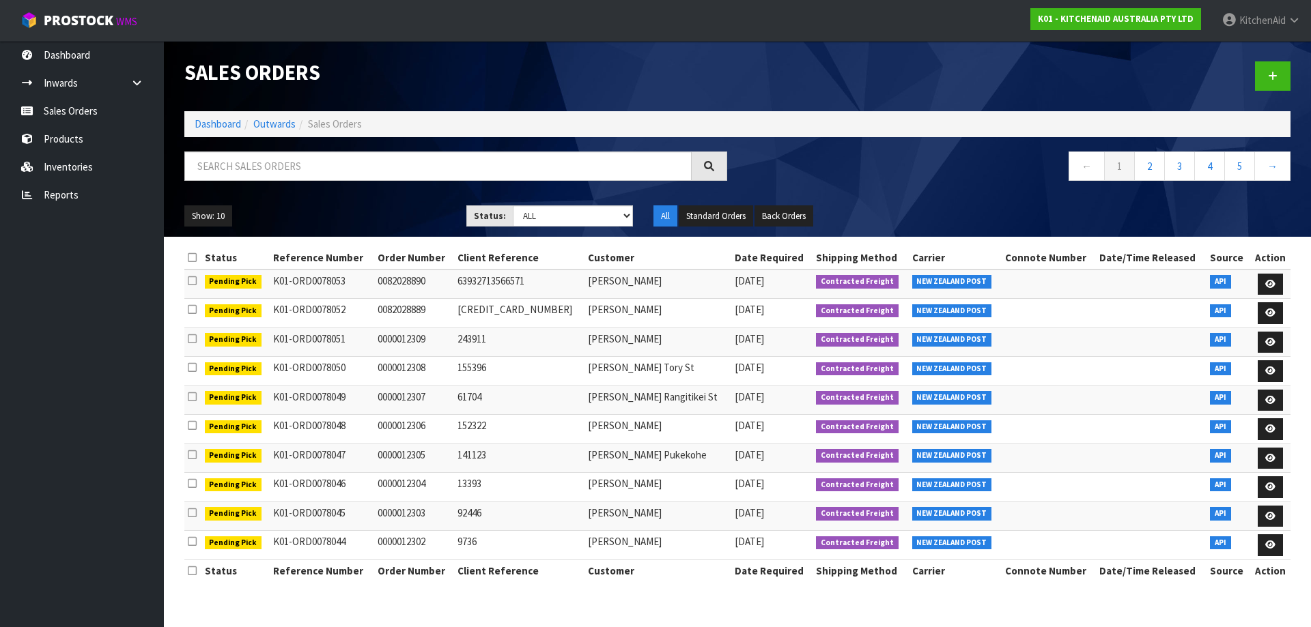 The height and width of the screenshot is (627, 1311). What do you see at coordinates (321, 429) in the screenshot?
I see `td: K01-ORD0078048` at bounding box center [321, 429].